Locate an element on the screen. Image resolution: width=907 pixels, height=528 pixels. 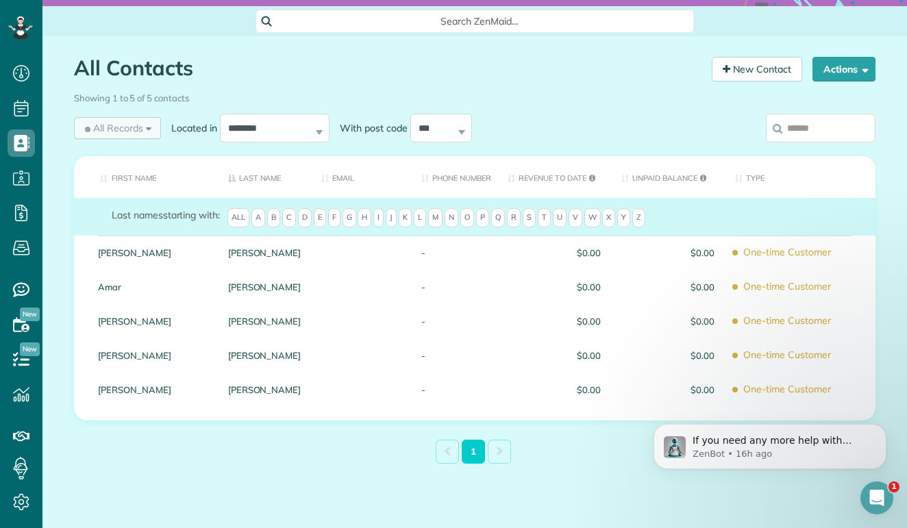
span: V is located at coordinates (575, 218).